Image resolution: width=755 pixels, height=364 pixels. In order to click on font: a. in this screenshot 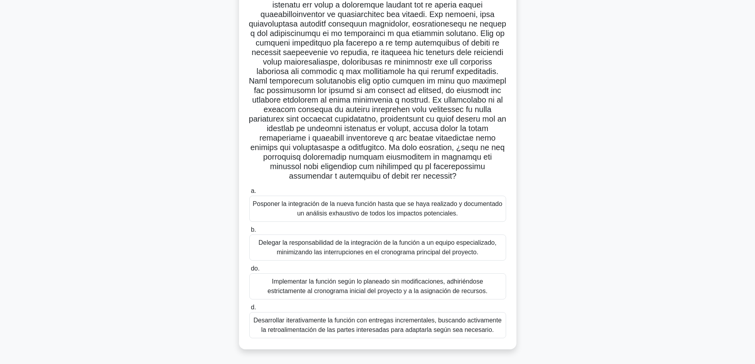, I will do `click(253, 191)`.